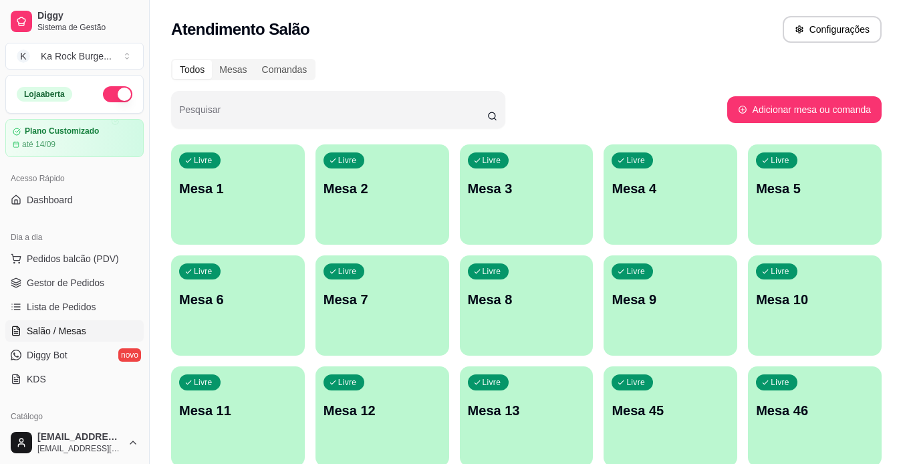 This screenshot has width=903, height=464. What do you see at coordinates (62, 131) in the screenshot?
I see `article: Plano Customizado` at bounding box center [62, 131].